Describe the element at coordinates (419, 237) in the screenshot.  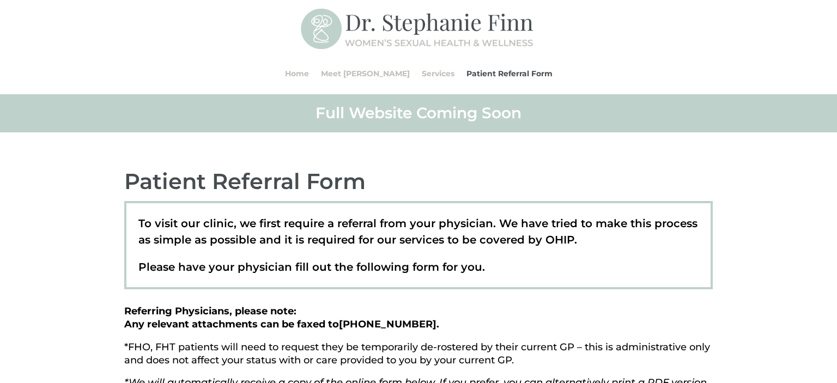
I see `p: To visit our clinic, we first require a referral from your physician. We have tried to make this ...` at that location.